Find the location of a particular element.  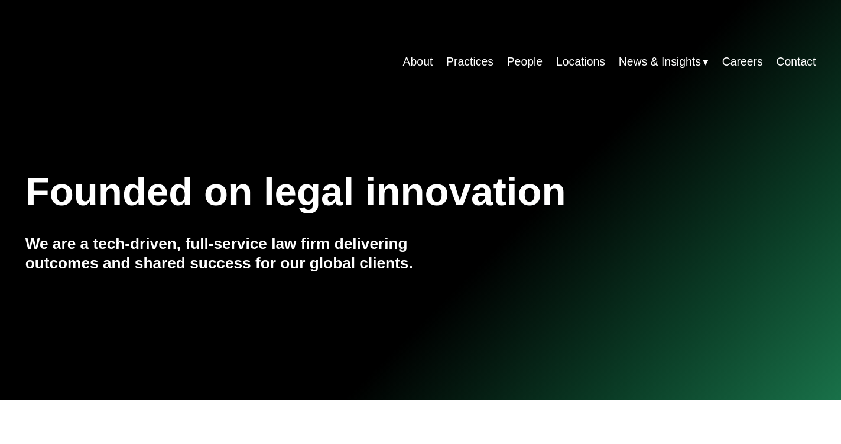

h1: Founded on legal innovation is located at coordinates (355, 191).